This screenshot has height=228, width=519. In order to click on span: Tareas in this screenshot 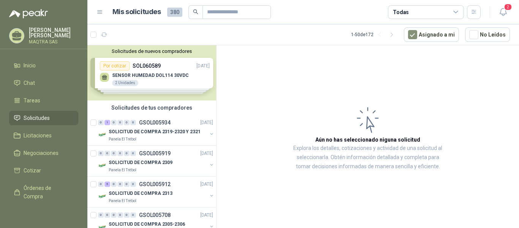, I will do `click(32, 100)`.